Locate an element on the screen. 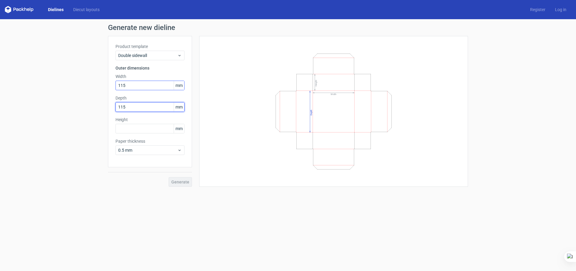 The height and width of the screenshot is (271, 576). h3: Outer dimensions is located at coordinates (150, 68).